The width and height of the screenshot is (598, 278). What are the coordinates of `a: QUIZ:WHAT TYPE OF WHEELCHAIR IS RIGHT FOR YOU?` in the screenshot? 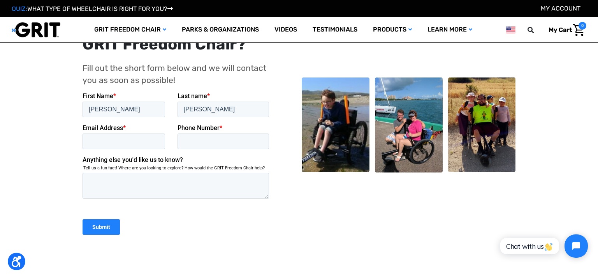 It's located at (92, 9).